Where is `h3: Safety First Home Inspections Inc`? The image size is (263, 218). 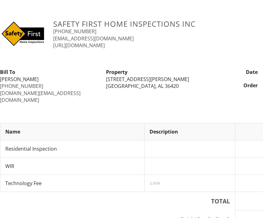
h3: Safety First Home Inspections Inc is located at coordinates (142, 24).